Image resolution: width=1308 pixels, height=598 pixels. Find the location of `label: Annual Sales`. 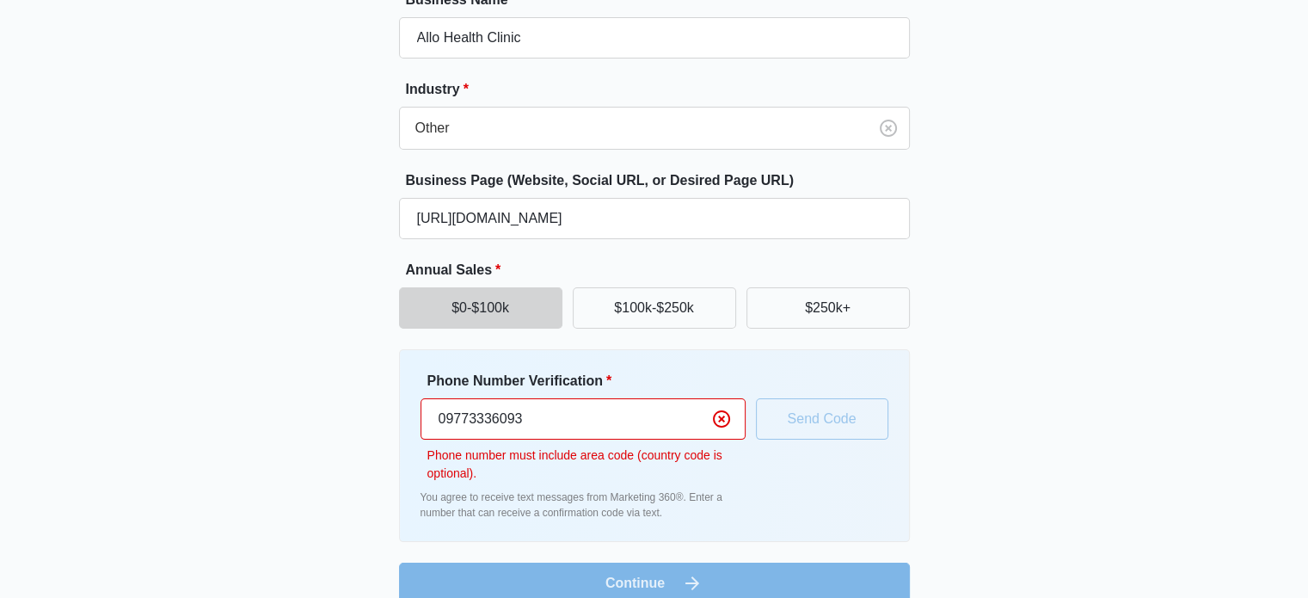

label: Annual Sales is located at coordinates (661, 270).